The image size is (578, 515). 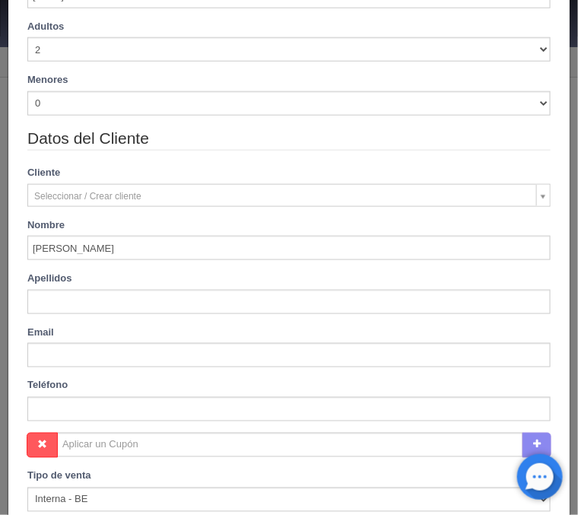 I want to click on input: Aplicar un Cupón, so click(x=290, y=445).